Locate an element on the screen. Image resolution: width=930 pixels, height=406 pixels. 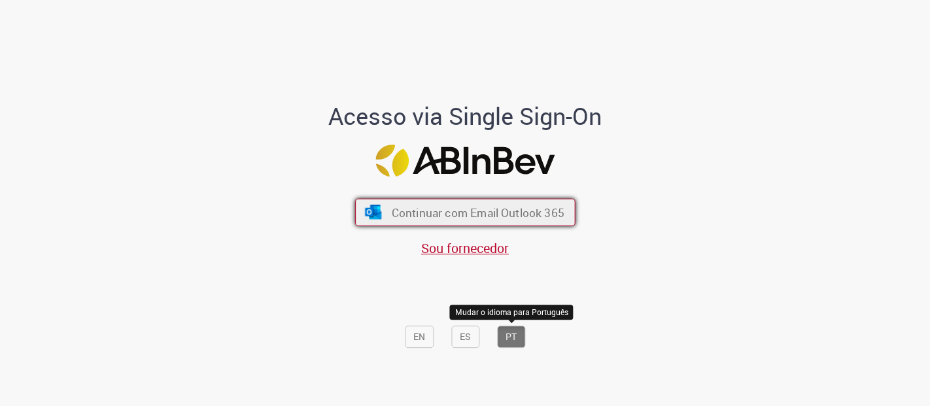
a: Sou fornecedor is located at coordinates (465, 248).